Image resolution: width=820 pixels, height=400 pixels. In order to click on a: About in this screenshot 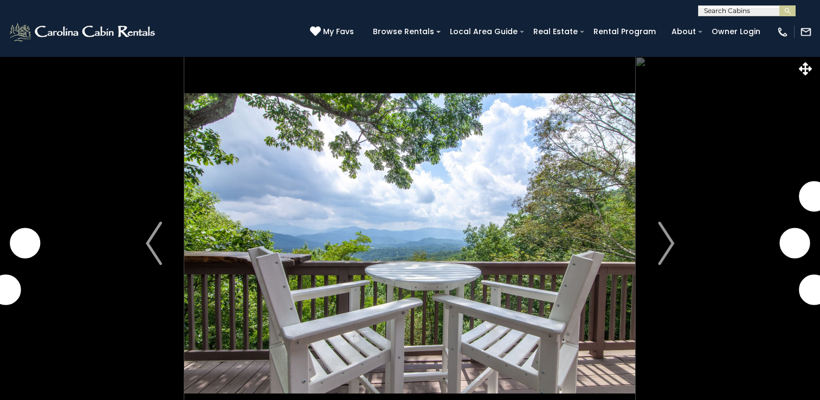, I will do `click(683, 31)`.